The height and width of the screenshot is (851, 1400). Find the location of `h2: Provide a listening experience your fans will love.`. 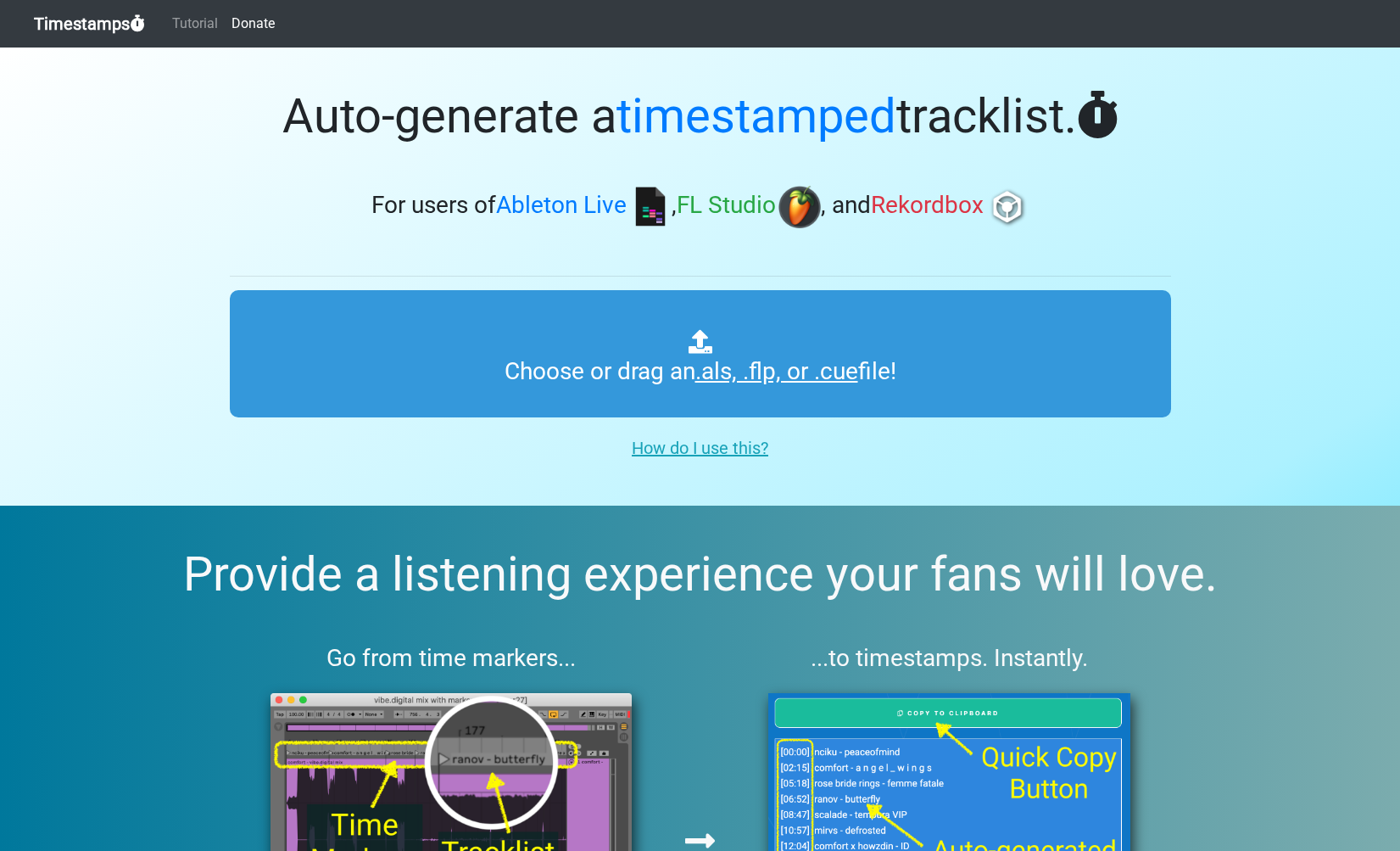

h2: Provide a listening experience your fans will love. is located at coordinates (700, 574).